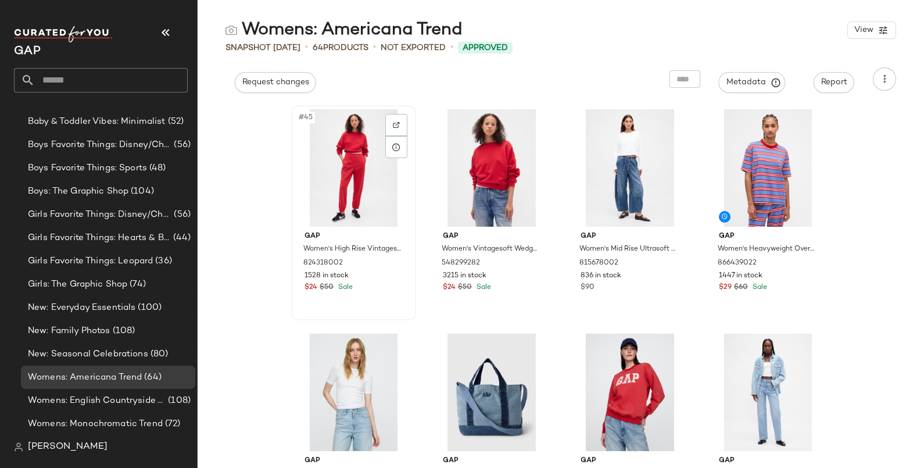 The height and width of the screenshot is (468, 924). Describe the element at coordinates (275, 83) in the screenshot. I see `span: Request changes` at that location.